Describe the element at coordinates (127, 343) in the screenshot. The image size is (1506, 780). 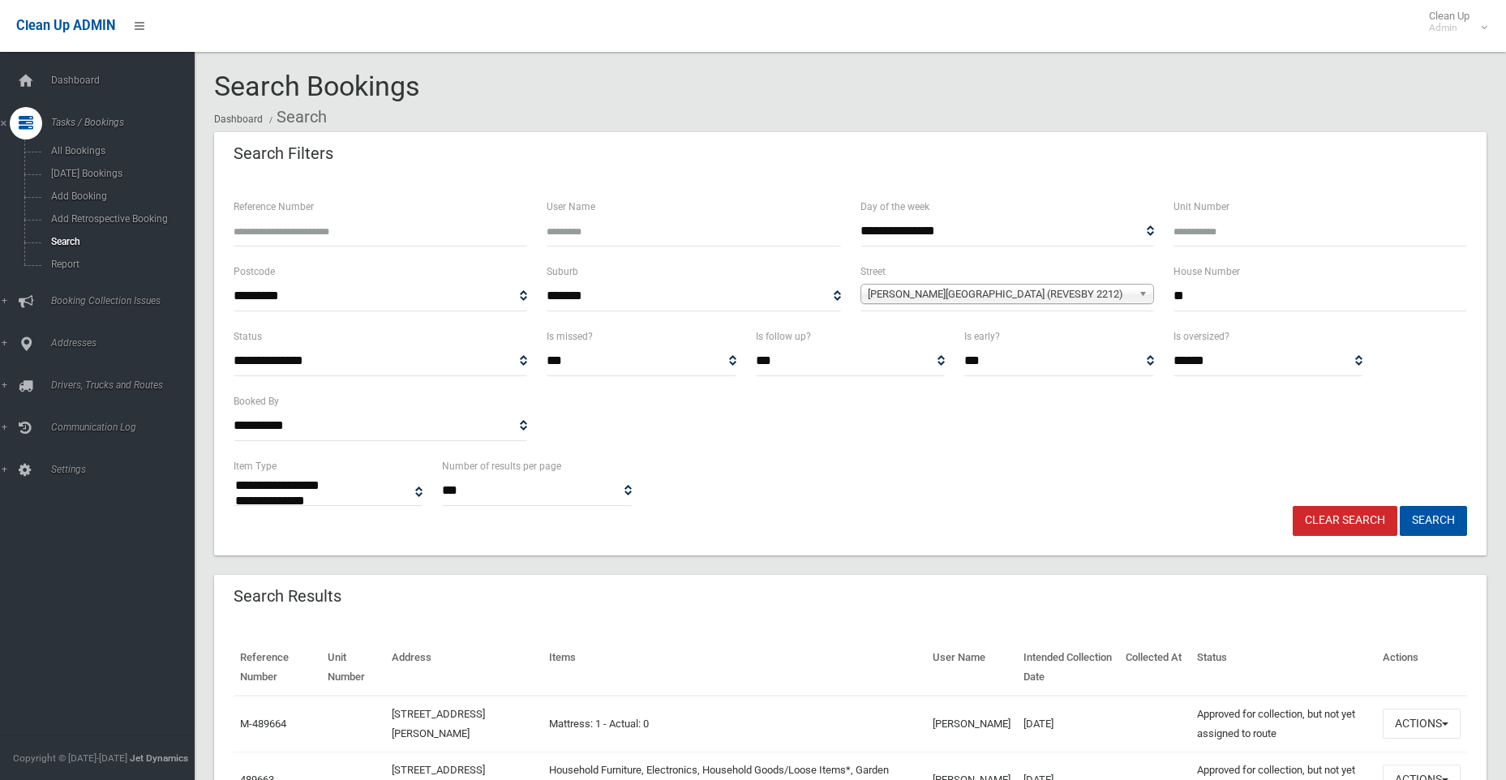
I see `span: Addresses` at that location.